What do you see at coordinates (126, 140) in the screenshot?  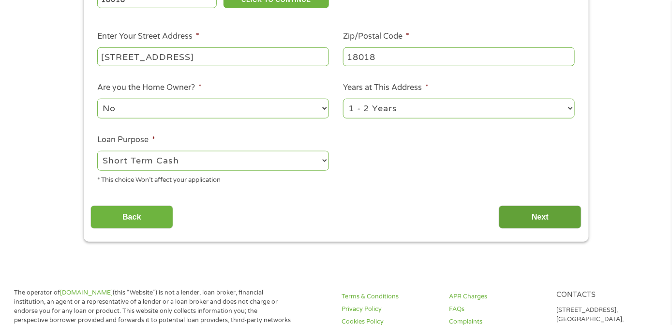 I see `label: Loan Purpose` at bounding box center [126, 140].